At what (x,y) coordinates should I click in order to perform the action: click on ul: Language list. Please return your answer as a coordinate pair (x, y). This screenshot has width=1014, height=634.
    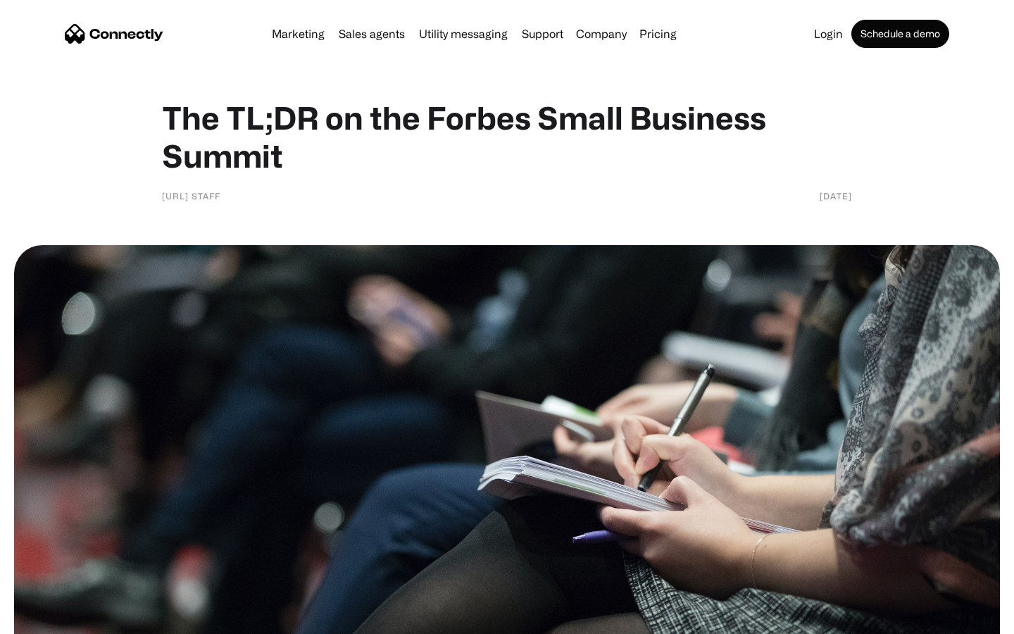
    Looking at the image, I should click on (56, 619).